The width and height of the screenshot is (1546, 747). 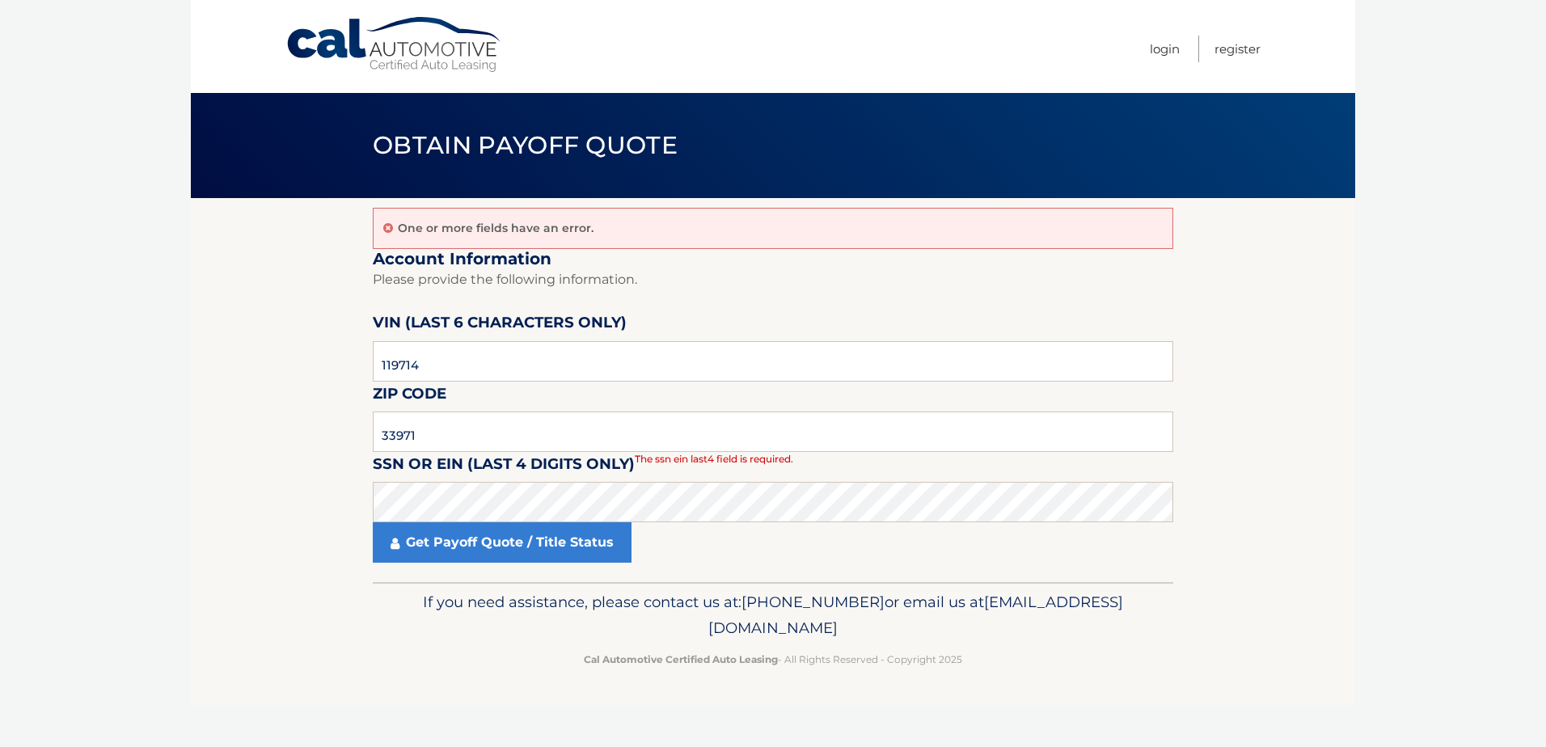 What do you see at coordinates (525, 145) in the screenshot?
I see `span: Obtain Payoff Quote` at bounding box center [525, 145].